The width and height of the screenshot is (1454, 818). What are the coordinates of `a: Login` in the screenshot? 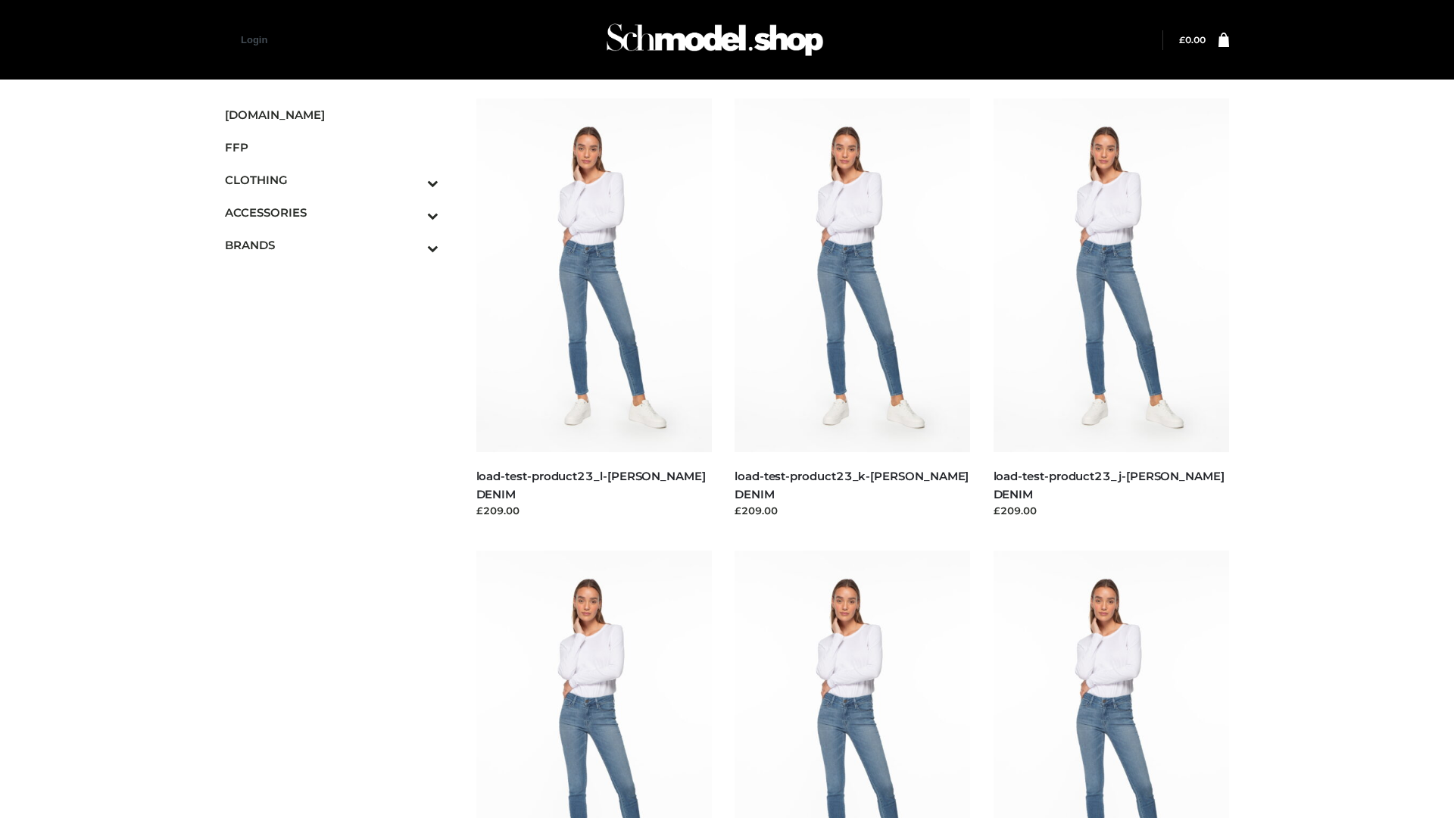 It's located at (254, 39).